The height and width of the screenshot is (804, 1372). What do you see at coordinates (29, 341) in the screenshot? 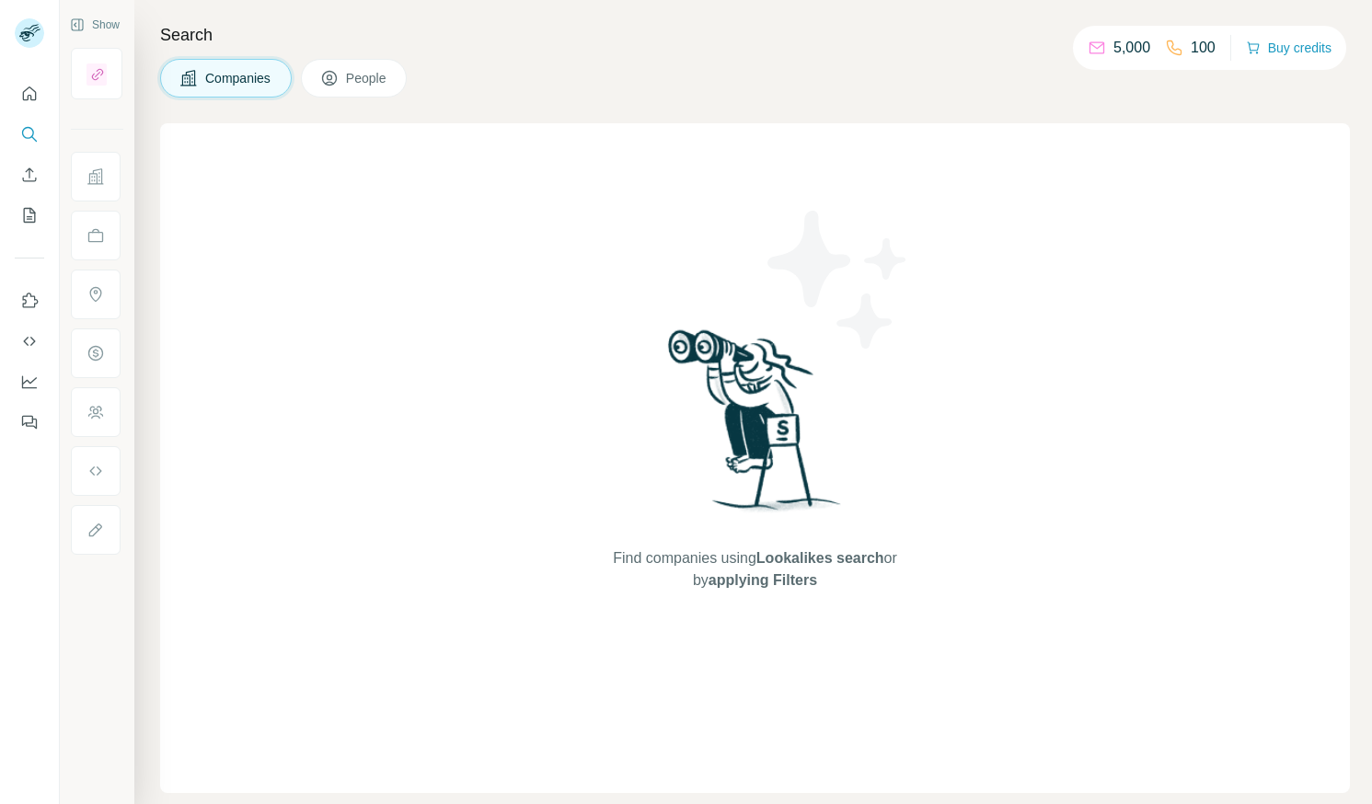
I see `button: Use Surfe API` at bounding box center [29, 341].